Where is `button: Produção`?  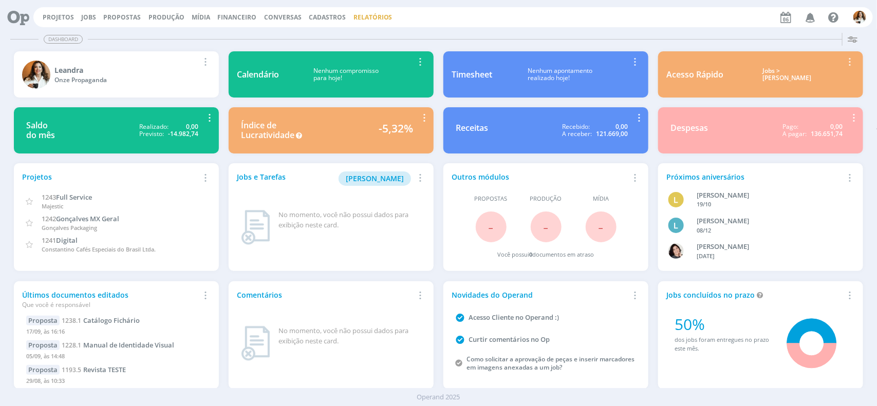
button: Produção is located at coordinates (166, 17).